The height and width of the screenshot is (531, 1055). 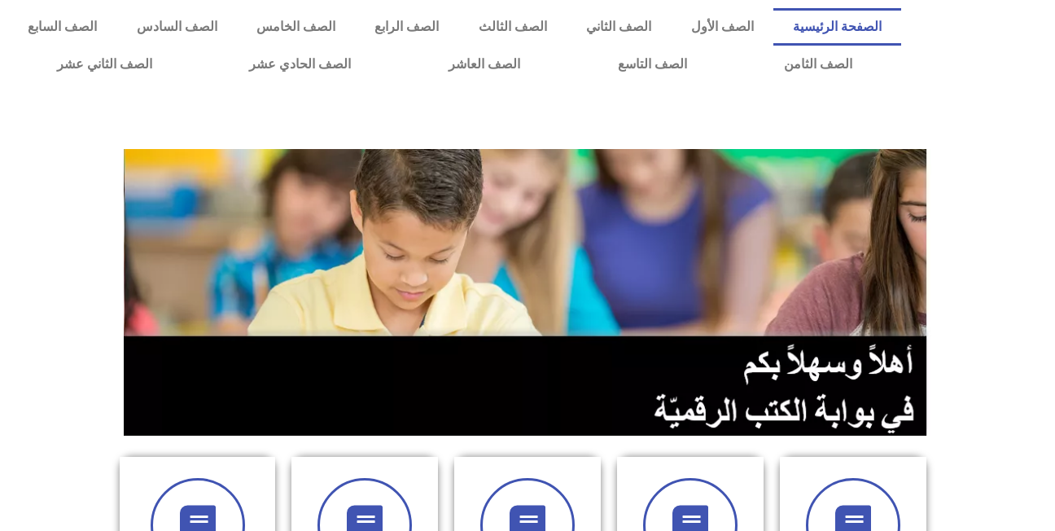 What do you see at coordinates (104, 64) in the screenshot?
I see `a: الصف الثاني عشر` at bounding box center [104, 64].